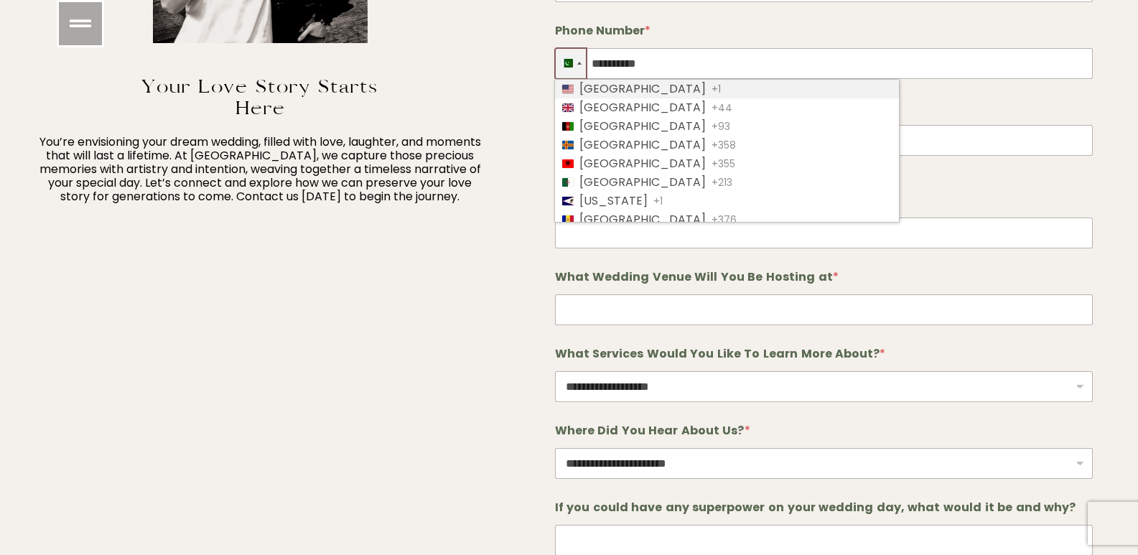 This screenshot has width=1138, height=555. Describe the element at coordinates (724, 220) in the screenshot. I see `span: +376` at that location.